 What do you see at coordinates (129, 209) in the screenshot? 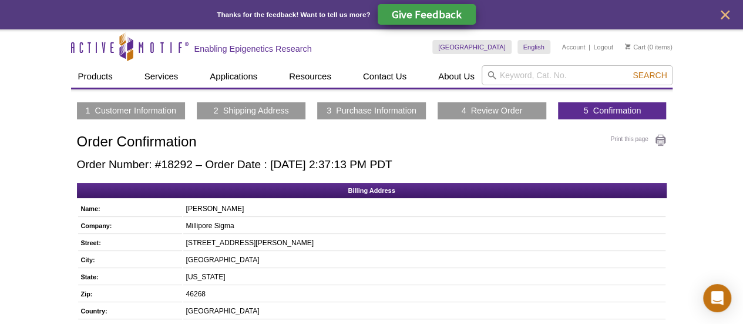
I see `h5: Name:` at bounding box center [129, 209].